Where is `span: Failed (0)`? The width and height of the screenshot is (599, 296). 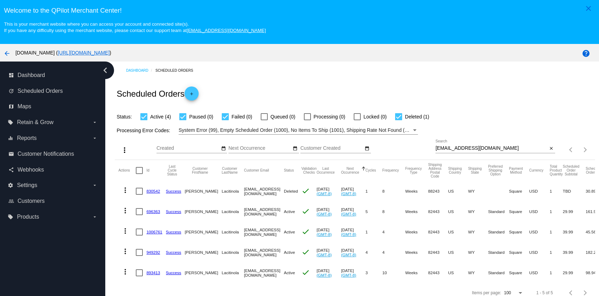
span: Failed (0) is located at coordinates (242, 117).